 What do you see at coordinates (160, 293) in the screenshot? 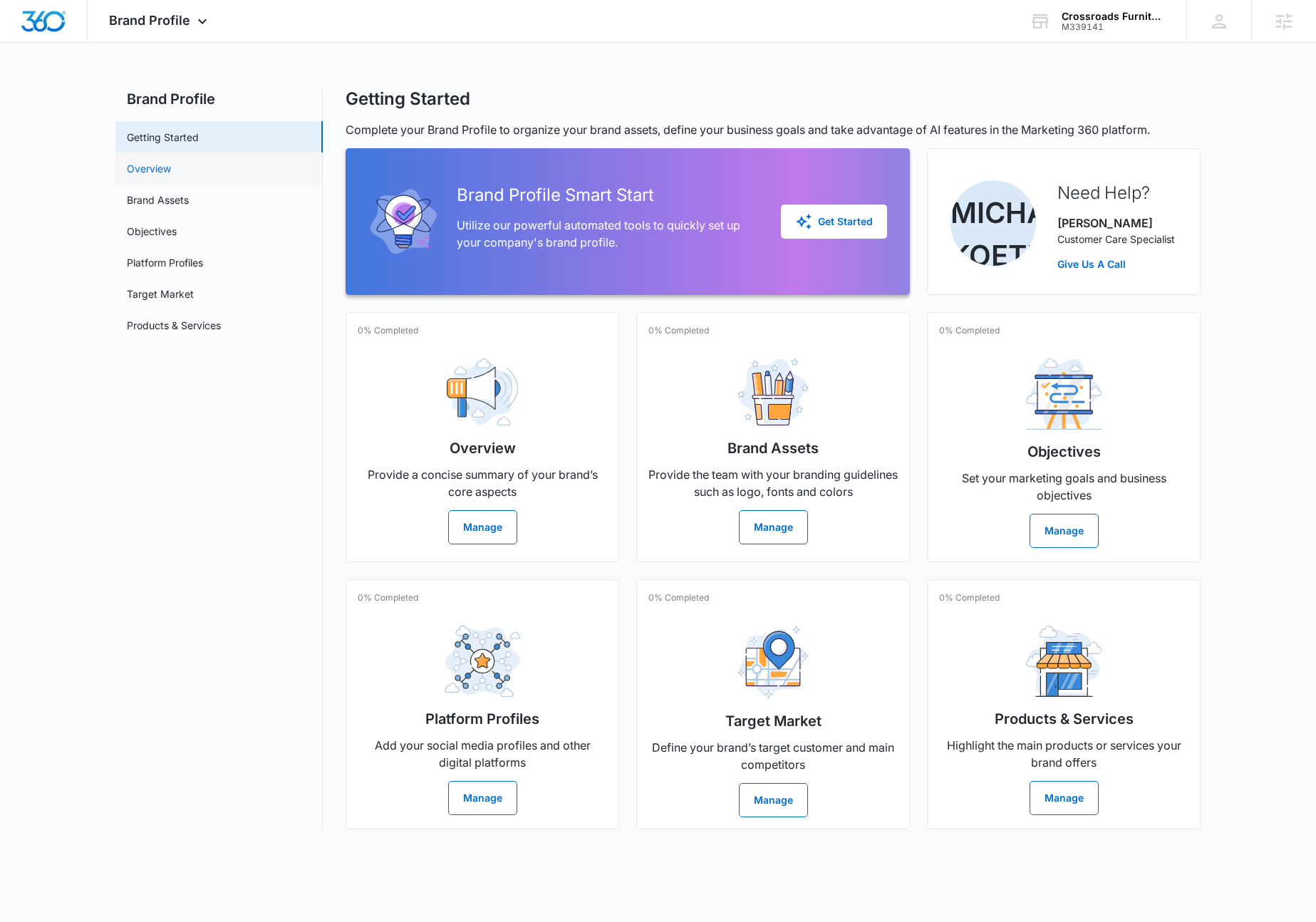
I see `a: Target Market` at bounding box center [160, 293].